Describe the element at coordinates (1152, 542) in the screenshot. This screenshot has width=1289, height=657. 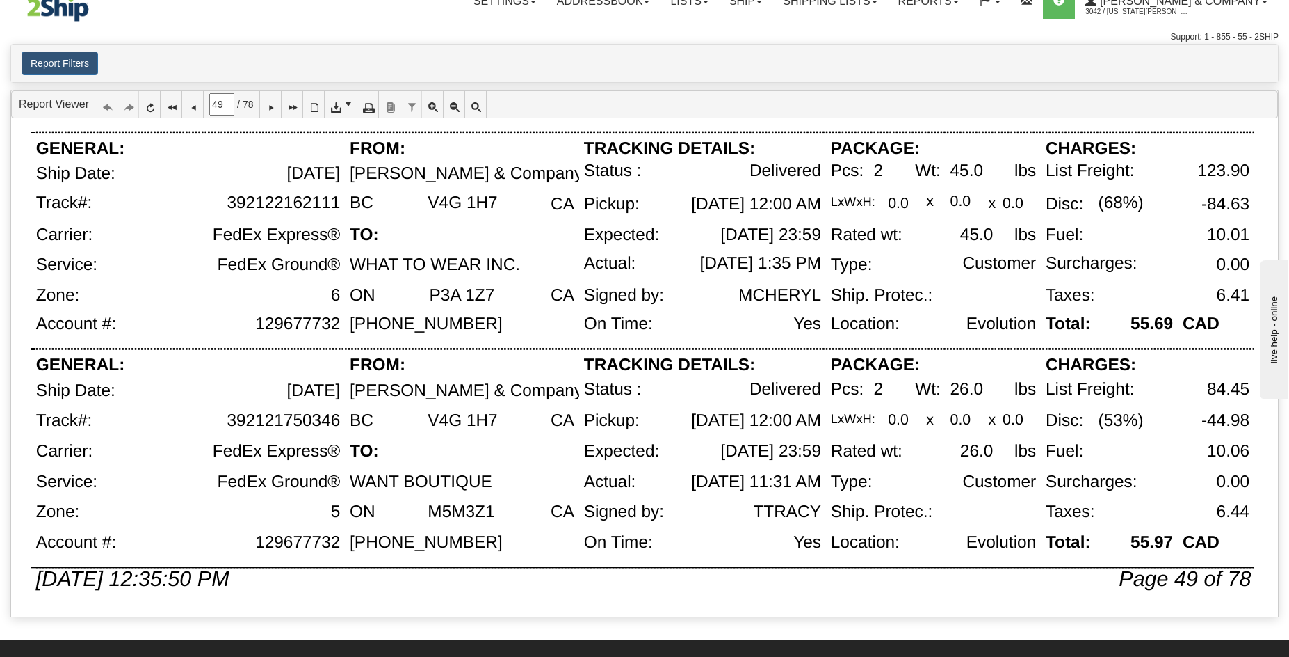
I see `div: 55.97` at that location.